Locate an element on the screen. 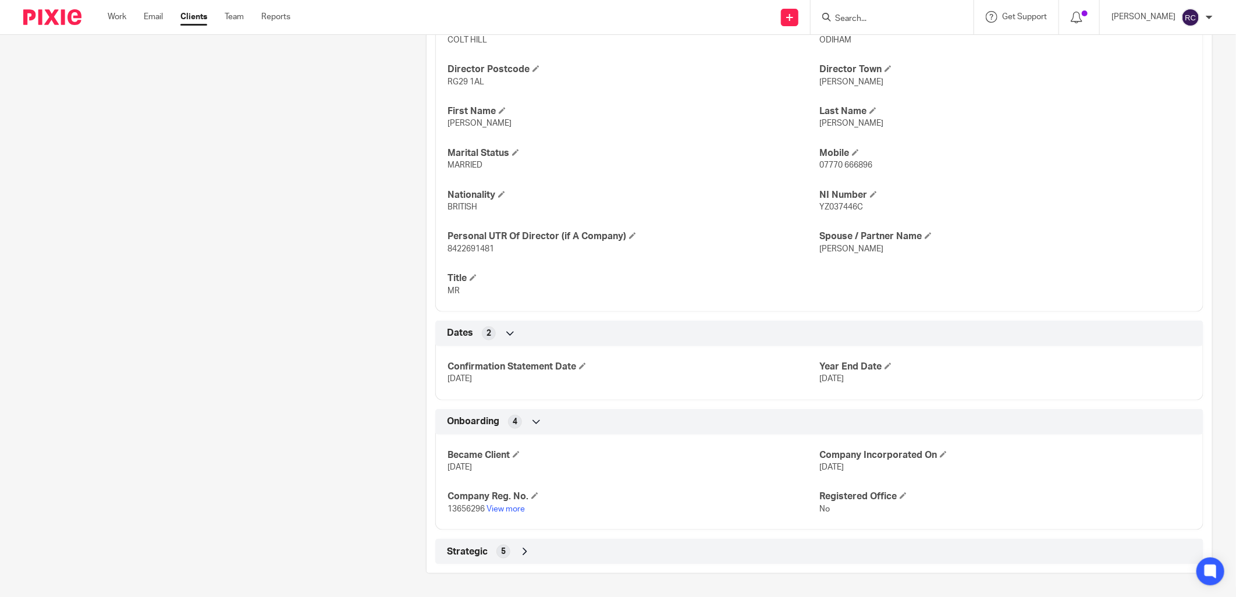 This screenshot has width=1236, height=597. a: View more is located at coordinates (506, 509).